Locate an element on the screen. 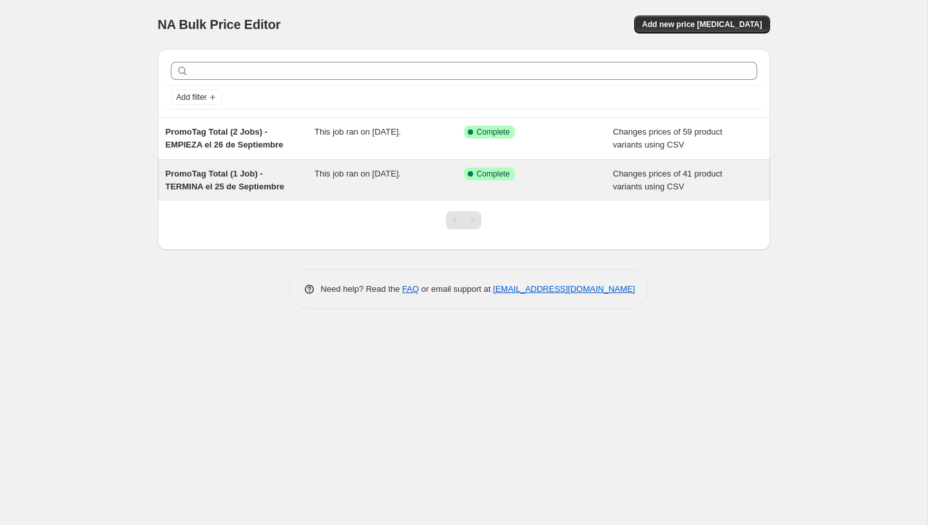 The width and height of the screenshot is (928, 525). span: Add filter is located at coordinates (191, 97).